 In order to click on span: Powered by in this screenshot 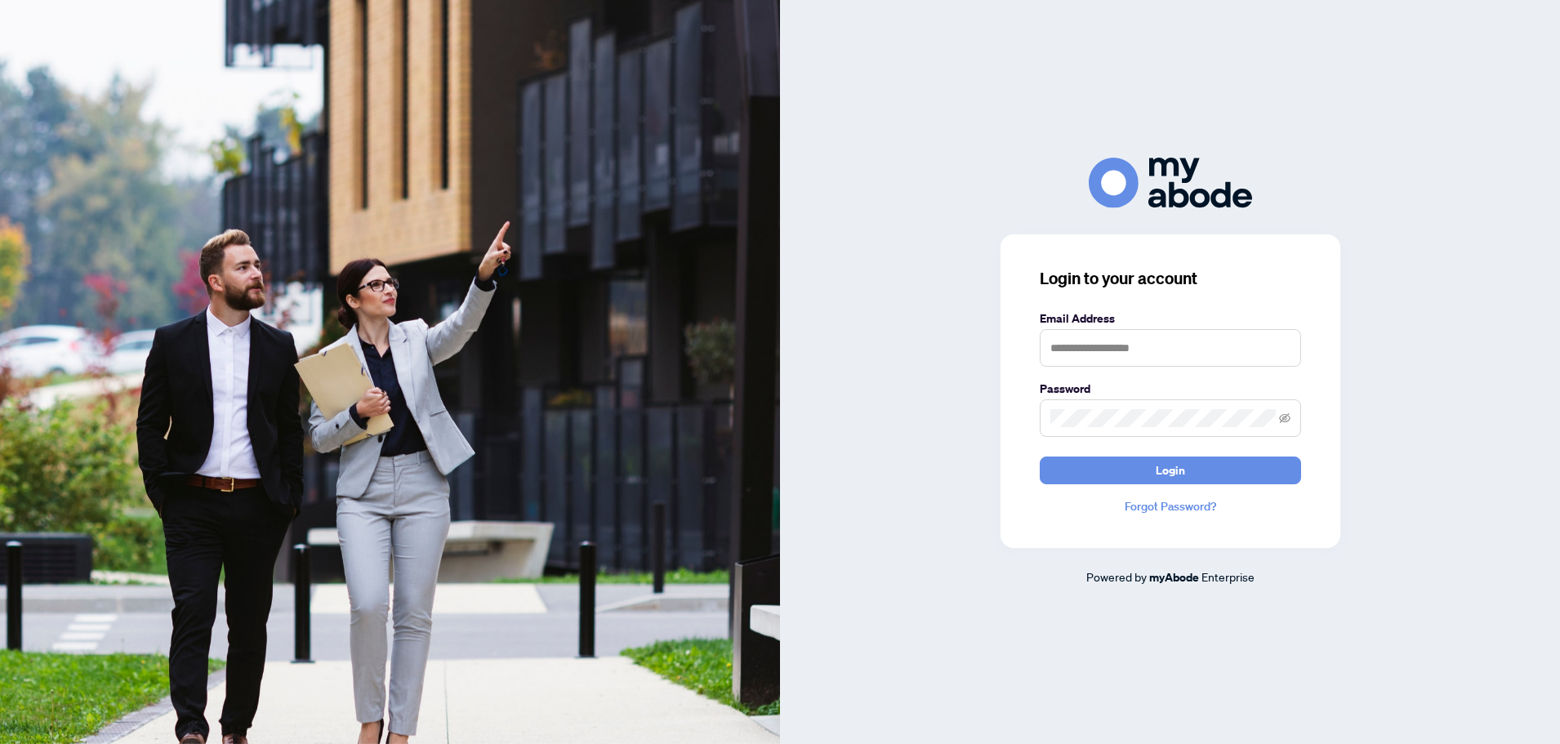, I will do `click(1116, 577)`.